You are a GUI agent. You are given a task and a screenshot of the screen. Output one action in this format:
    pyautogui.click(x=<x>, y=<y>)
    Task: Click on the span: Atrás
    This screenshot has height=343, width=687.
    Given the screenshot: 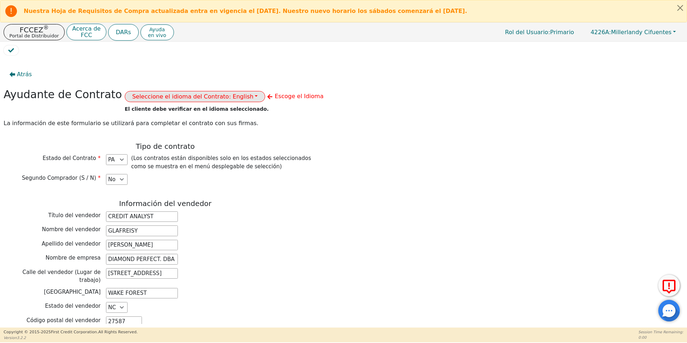 What is the action you would take?
    pyautogui.click(x=24, y=74)
    